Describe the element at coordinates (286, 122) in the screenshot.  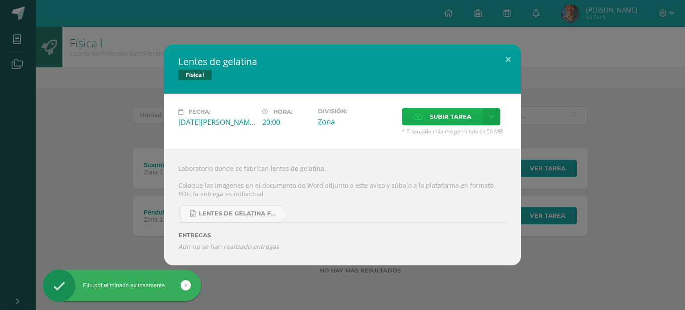
I see `div: 20:00` at that location.